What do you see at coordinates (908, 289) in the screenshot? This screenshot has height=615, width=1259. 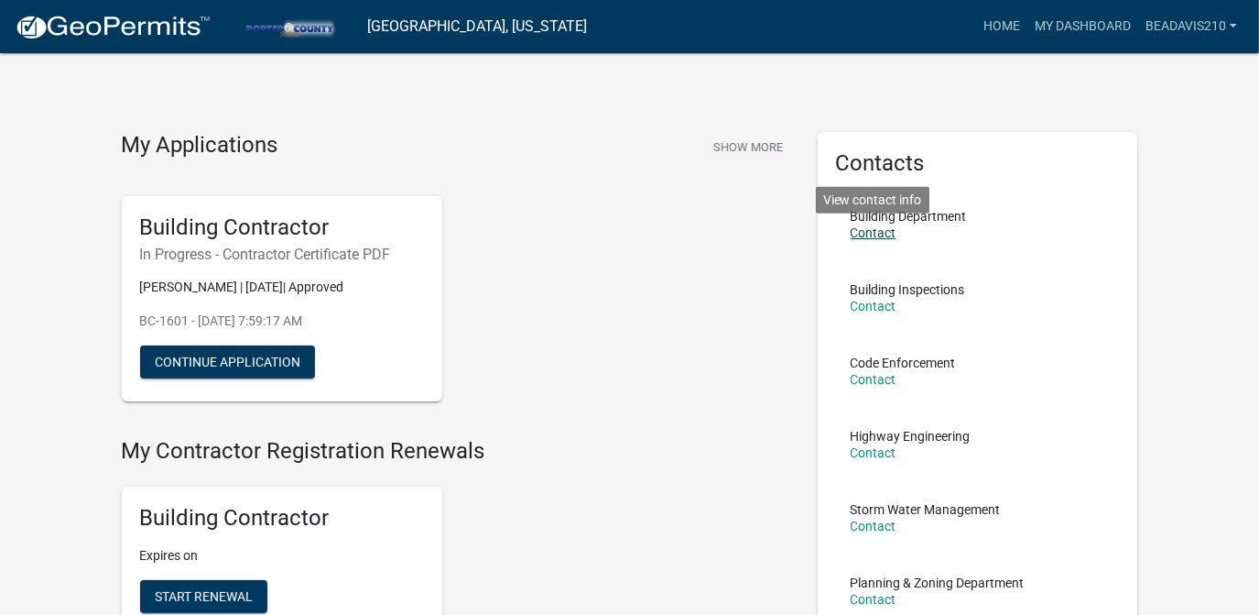 I see `p: Building Inspections` at bounding box center [908, 289].